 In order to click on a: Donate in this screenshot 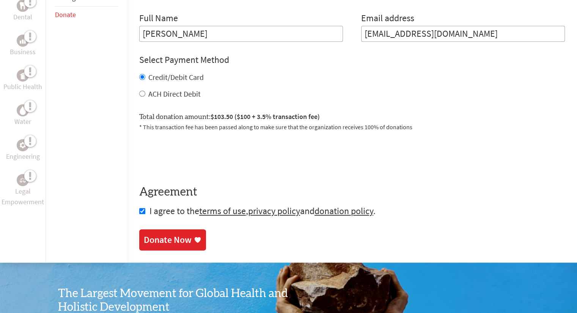, I will do `click(65, 14)`.